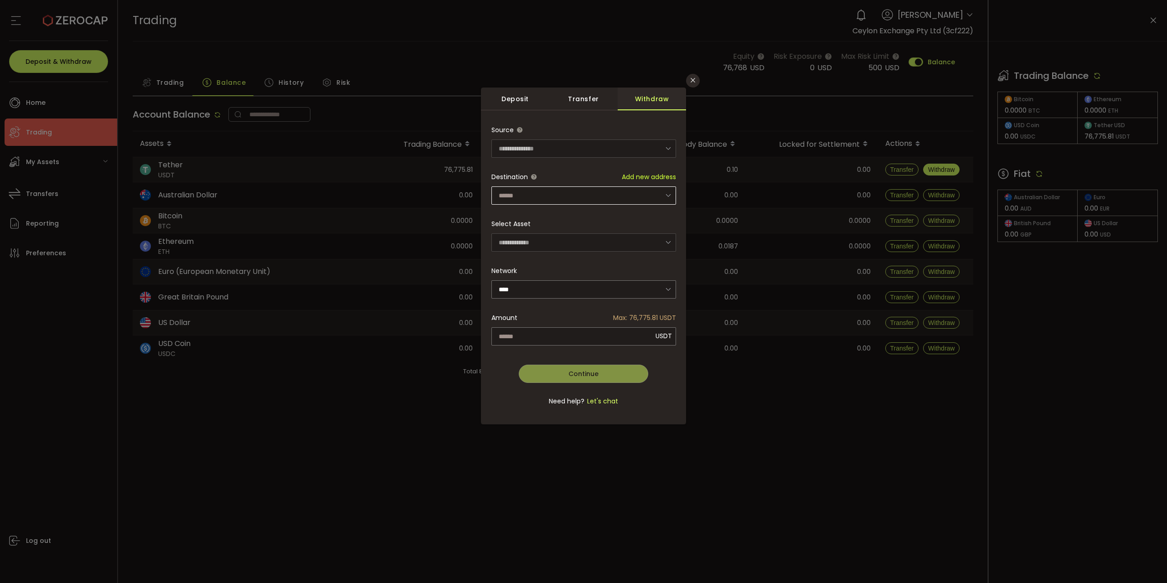  Describe the element at coordinates (515, 99) in the screenshot. I see `div: Deposit` at that location.